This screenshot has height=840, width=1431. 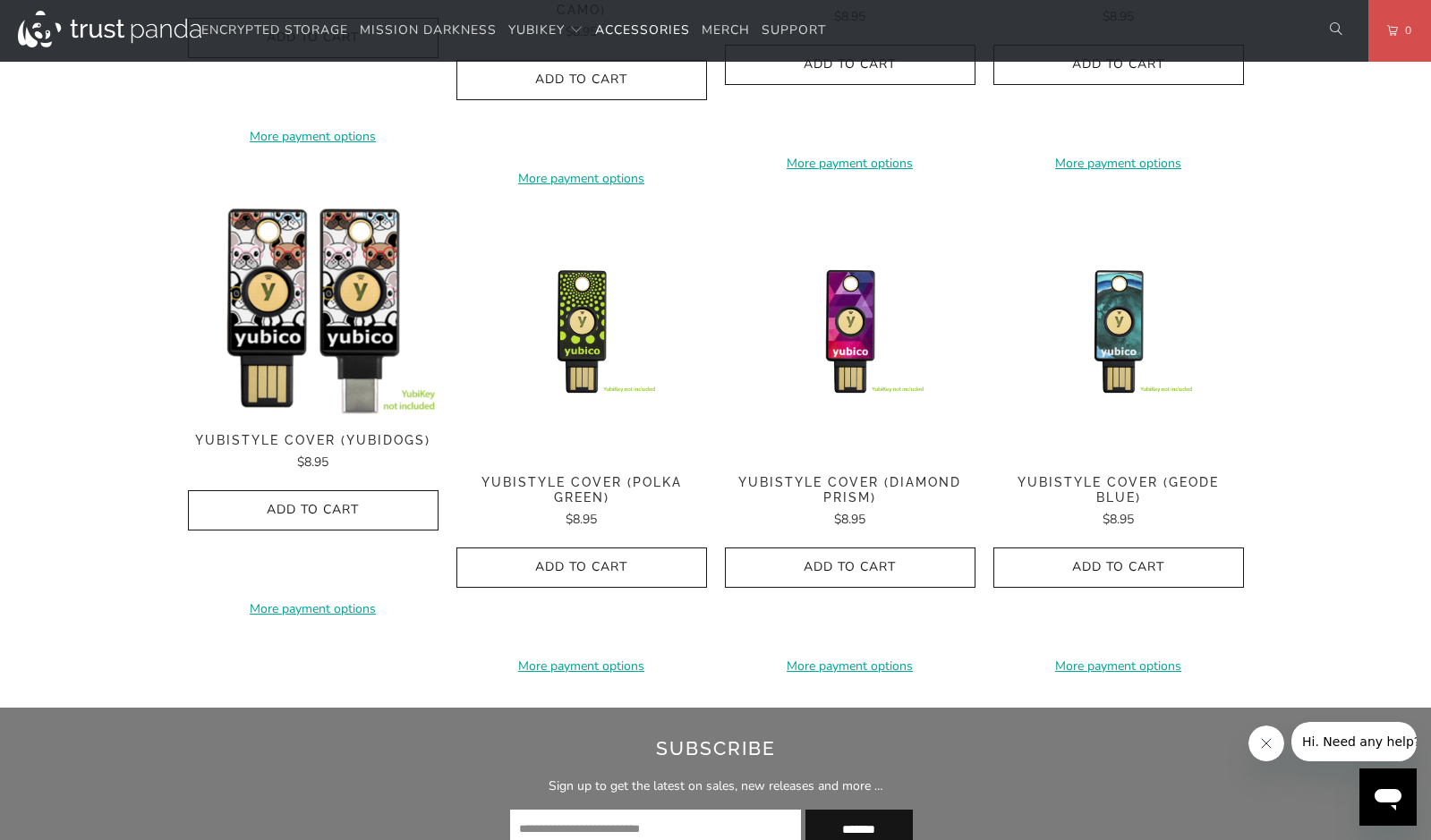 What do you see at coordinates (536, 29) in the screenshot?
I see `span: YubiKey` at bounding box center [536, 29].